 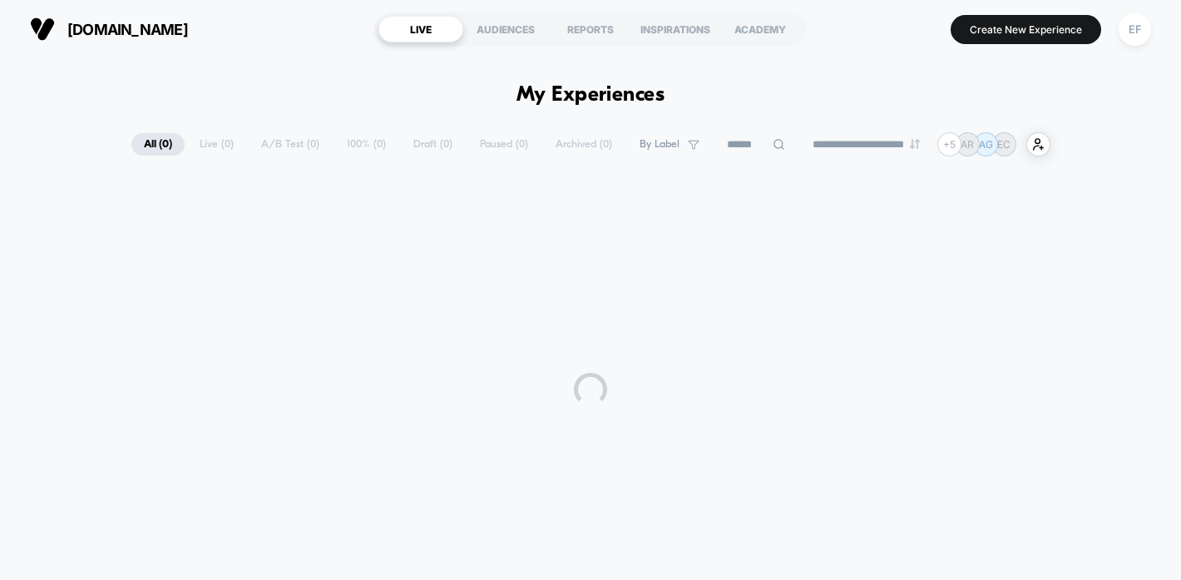 I want to click on div: + 5, so click(x=949, y=144).